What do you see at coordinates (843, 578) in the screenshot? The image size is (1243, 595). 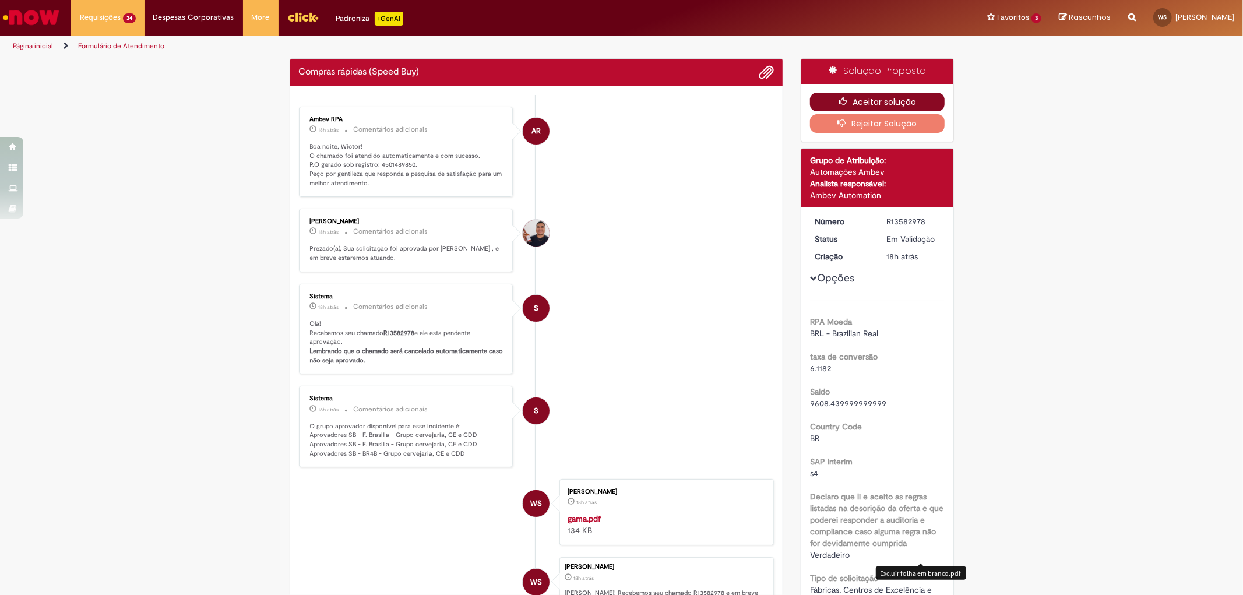 I see `b: Tipo de solicitação` at bounding box center [843, 578].